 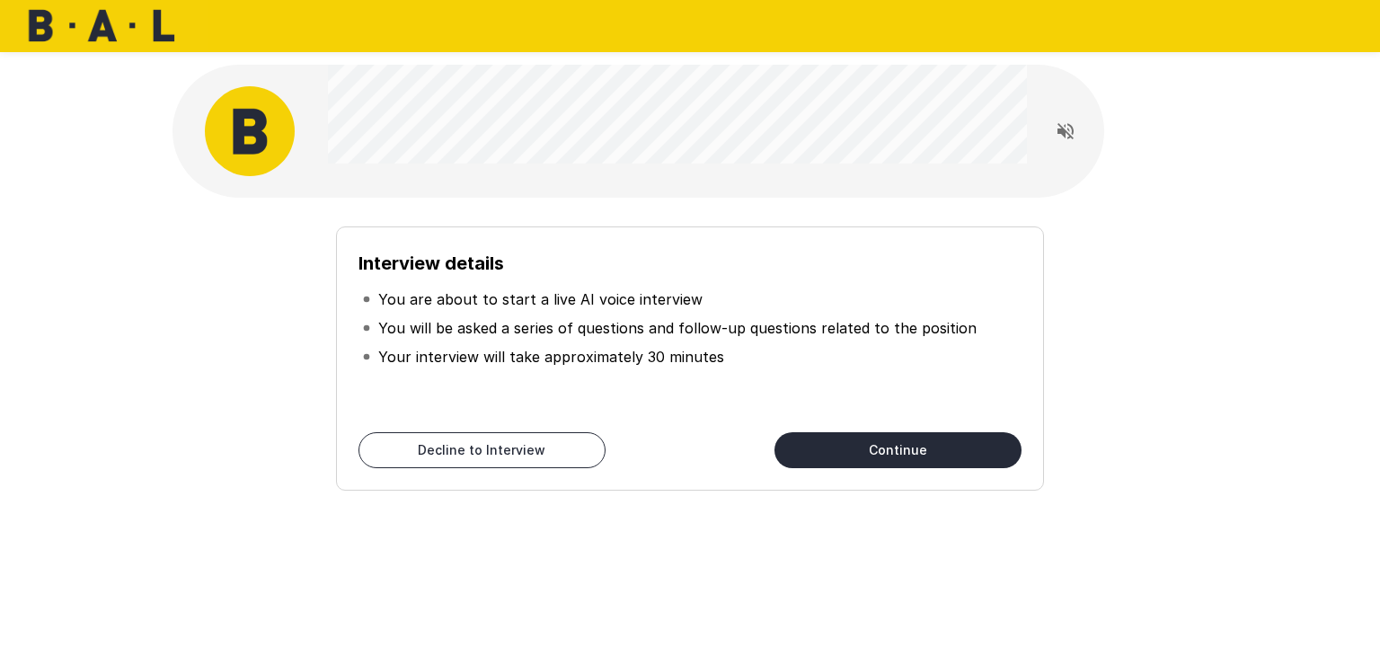 What do you see at coordinates (431, 263) in the screenshot?
I see `b: Interview details` at bounding box center [431, 263].